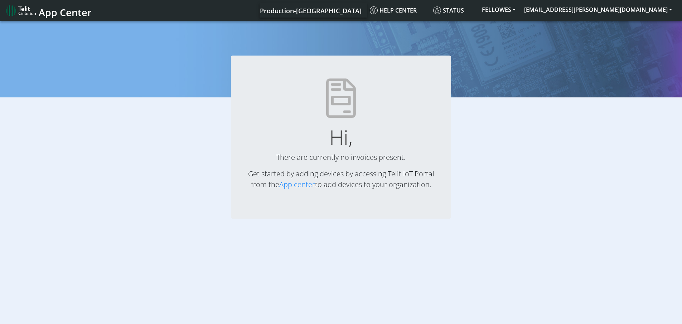 The image size is (682, 324). Describe the element at coordinates (499, 10) in the screenshot. I see `button: FELLOWES` at that location.